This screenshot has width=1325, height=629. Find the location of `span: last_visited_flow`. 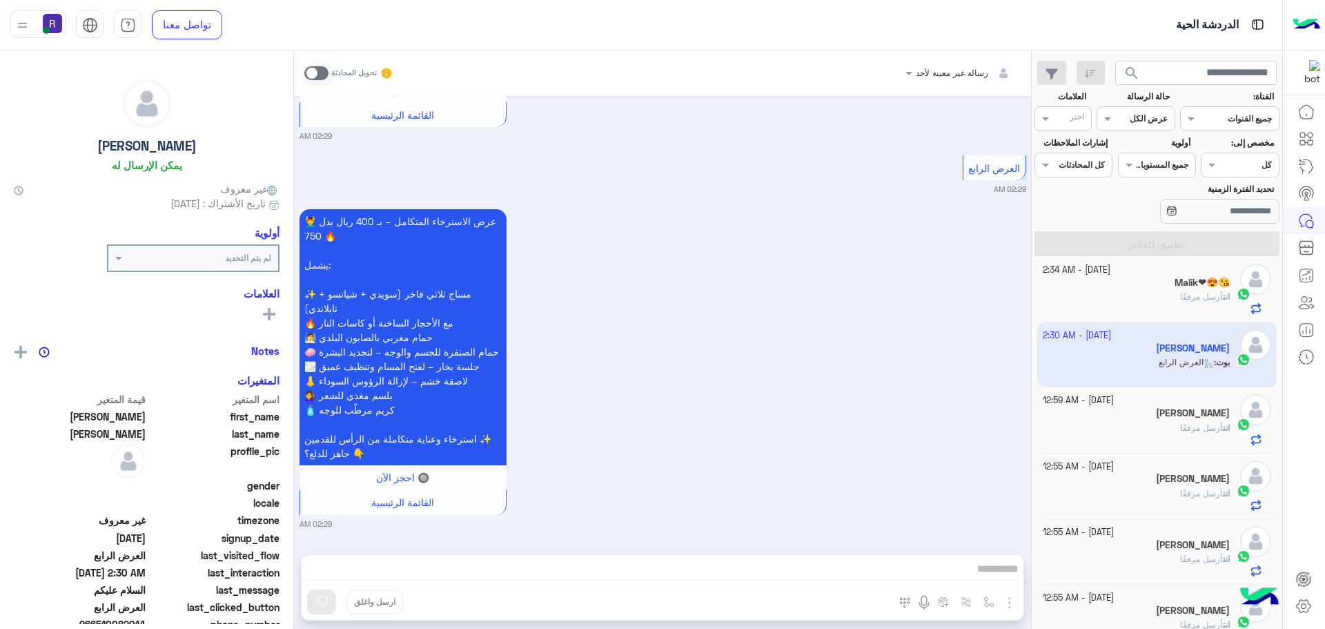

span: last_visited_flow is located at coordinates (214, 555).